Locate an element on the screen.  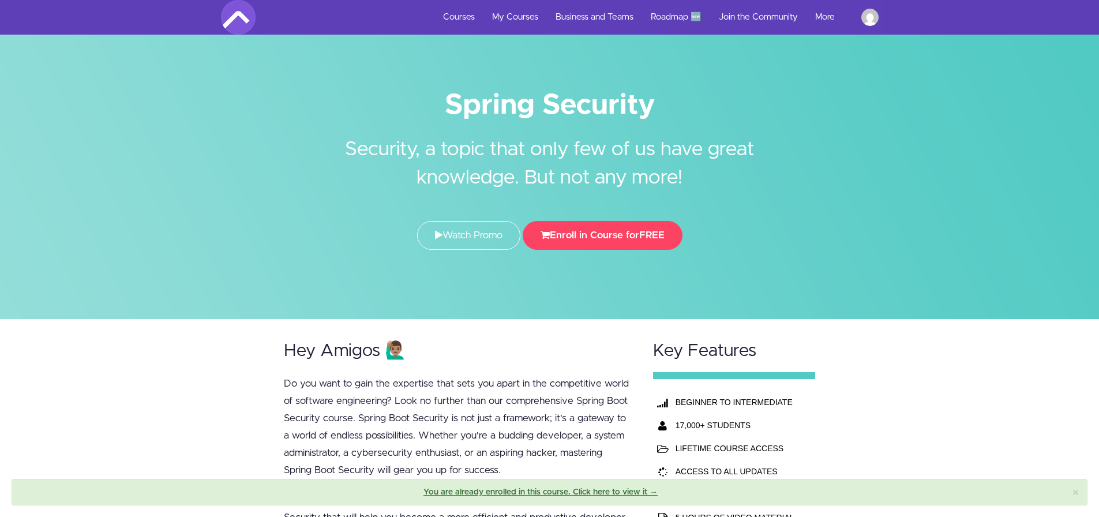
h2: Hey Amigos 🙋🏽‍♂️ is located at coordinates (458, 351).